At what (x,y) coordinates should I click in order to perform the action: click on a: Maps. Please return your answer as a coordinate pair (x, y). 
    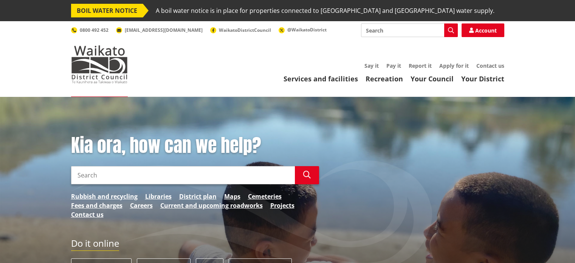
    Looking at the image, I should click on (232, 196).